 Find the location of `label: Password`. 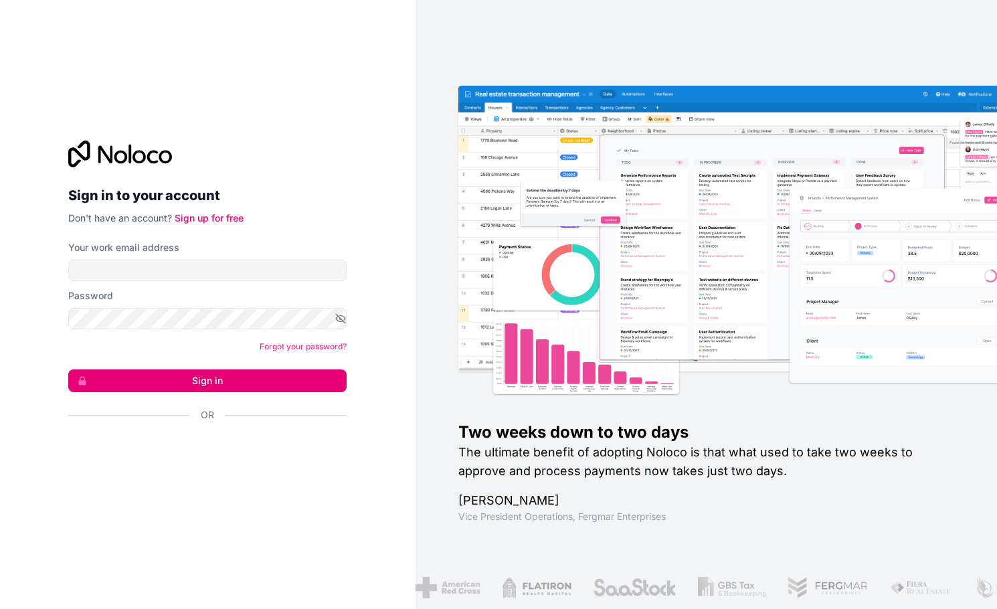

label: Password is located at coordinates (90, 296).